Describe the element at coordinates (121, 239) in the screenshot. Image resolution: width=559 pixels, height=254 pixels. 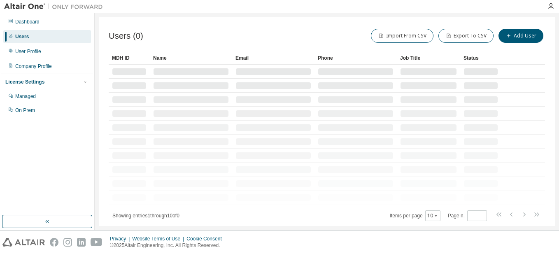
I see `div: Privacy` at that location.